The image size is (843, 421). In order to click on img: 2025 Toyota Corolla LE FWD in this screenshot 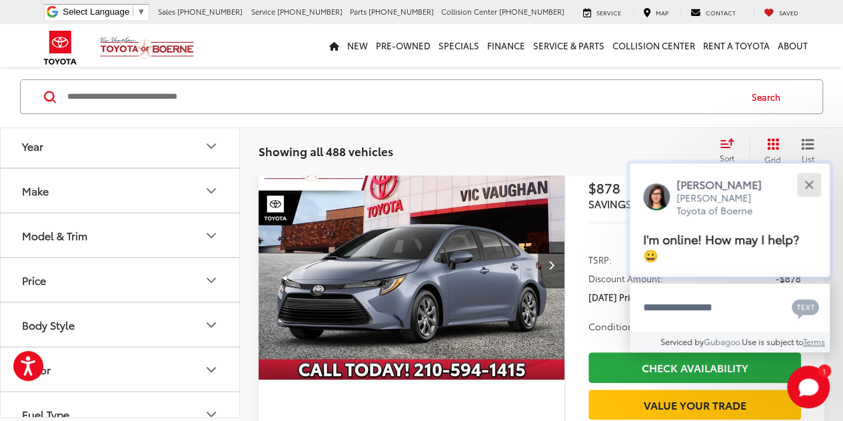, I will do `click(412, 265)`.